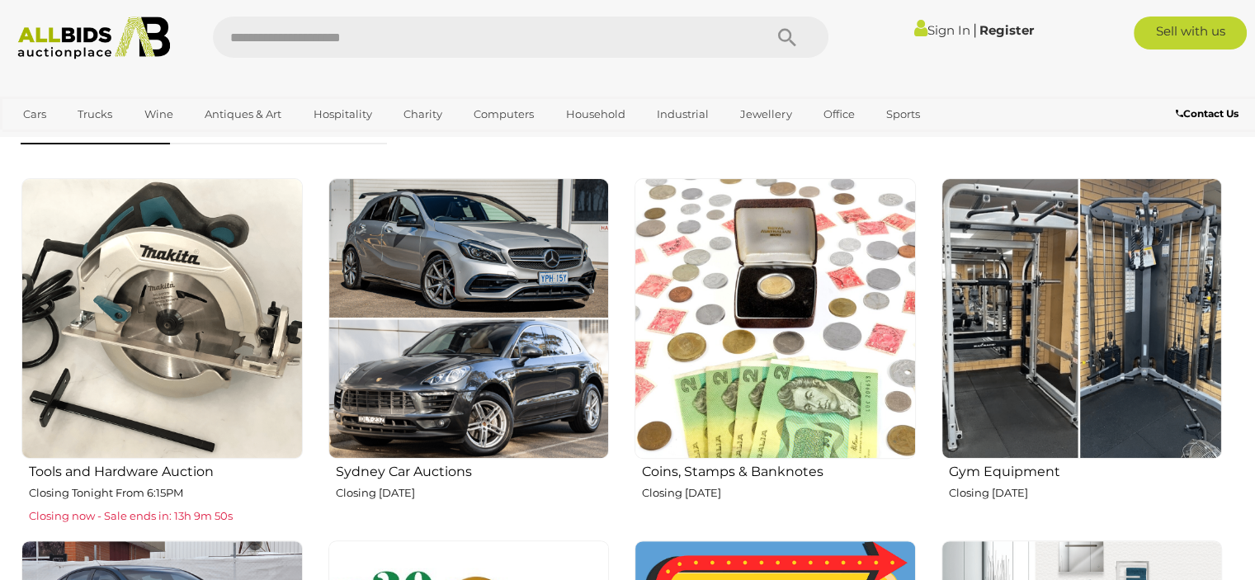  I want to click on img: Coins, Stamps & Banknotes, so click(775, 318).